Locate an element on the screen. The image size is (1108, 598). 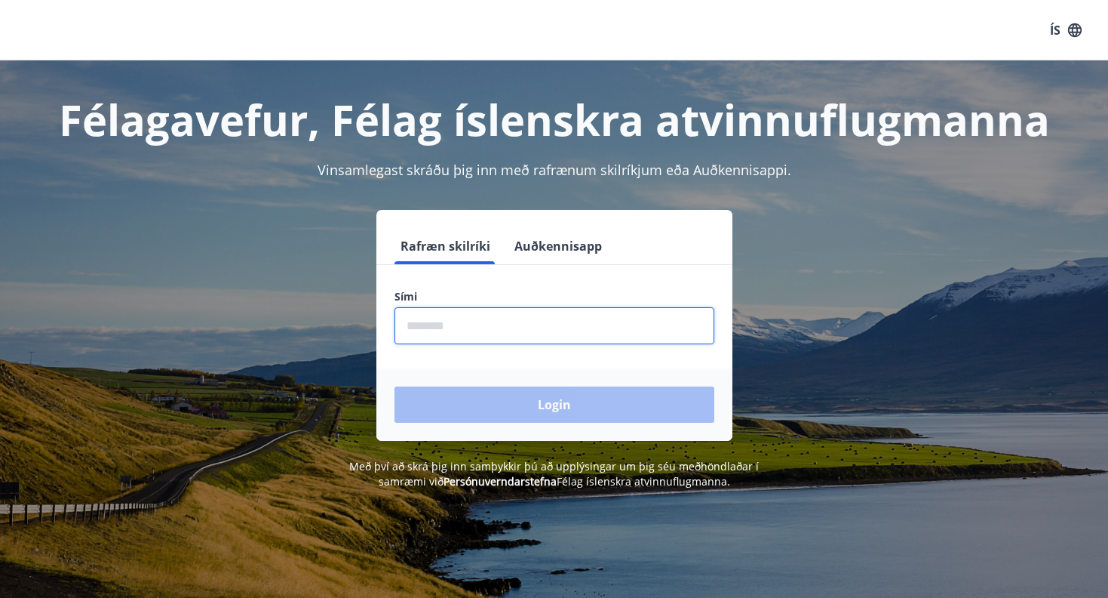
button: ÍS is located at coordinates (1066, 30).